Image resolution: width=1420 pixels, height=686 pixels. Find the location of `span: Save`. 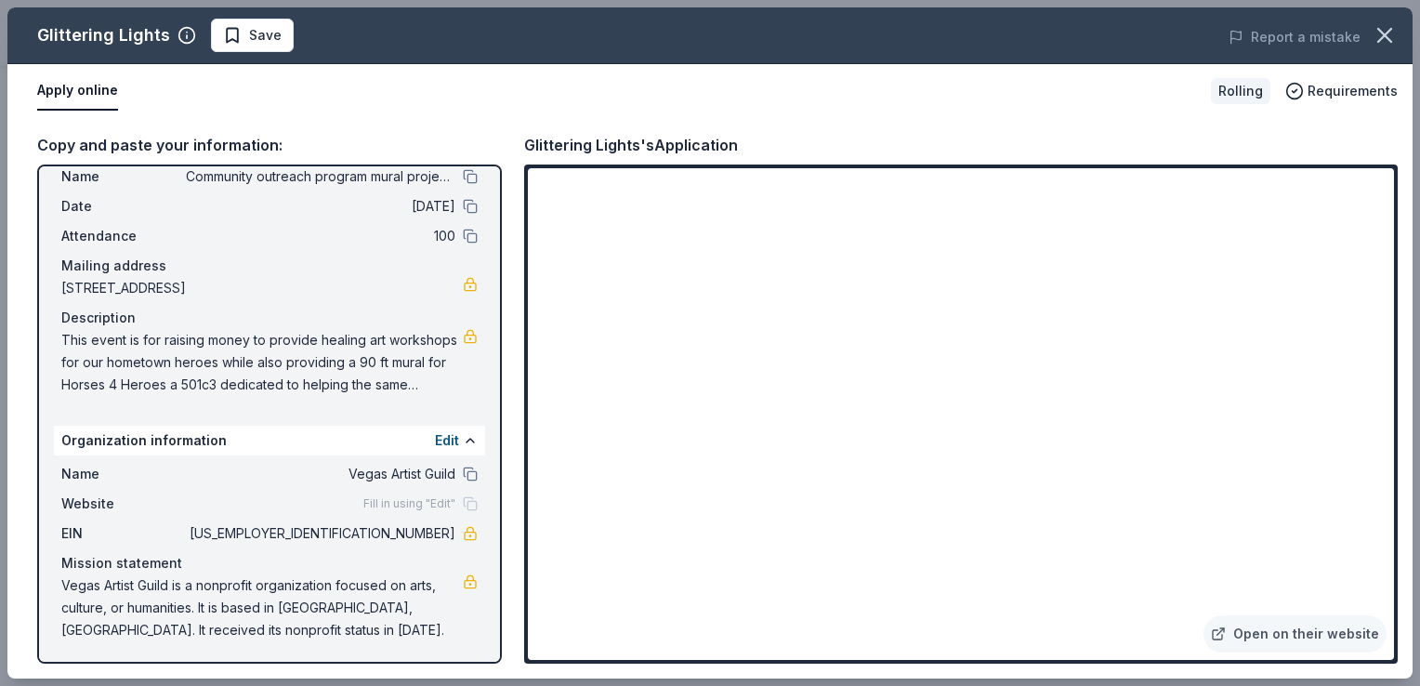

span: Save is located at coordinates (265, 35).